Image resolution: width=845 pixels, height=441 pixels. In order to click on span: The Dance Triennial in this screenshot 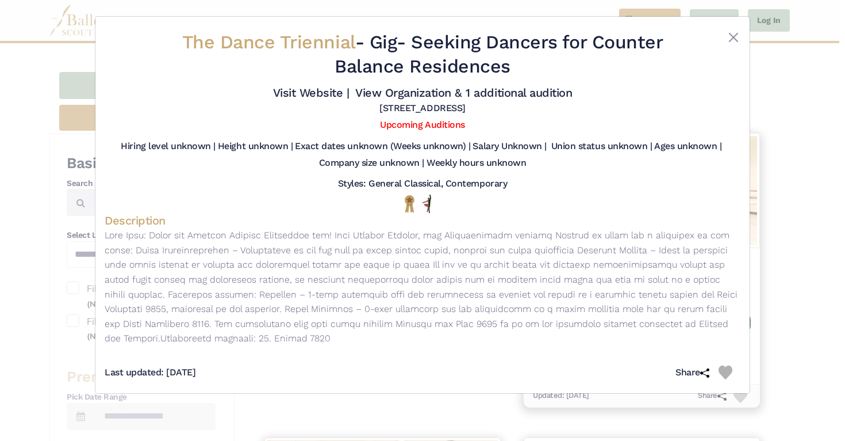, I will do `click(269, 42)`.